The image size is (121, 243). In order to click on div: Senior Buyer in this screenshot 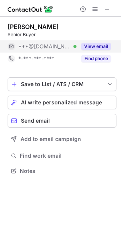, I will do `click(62, 35)`.